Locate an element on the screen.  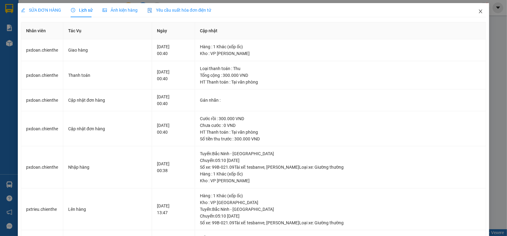
span: SỬA ĐƠN HÀNG is located at coordinates (41, 10).